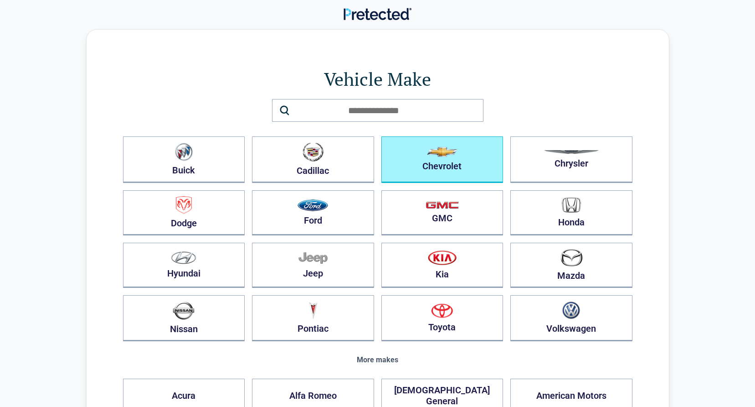 This screenshot has height=407, width=755. What do you see at coordinates (572, 212) in the screenshot?
I see `button: Honda` at bounding box center [572, 212].